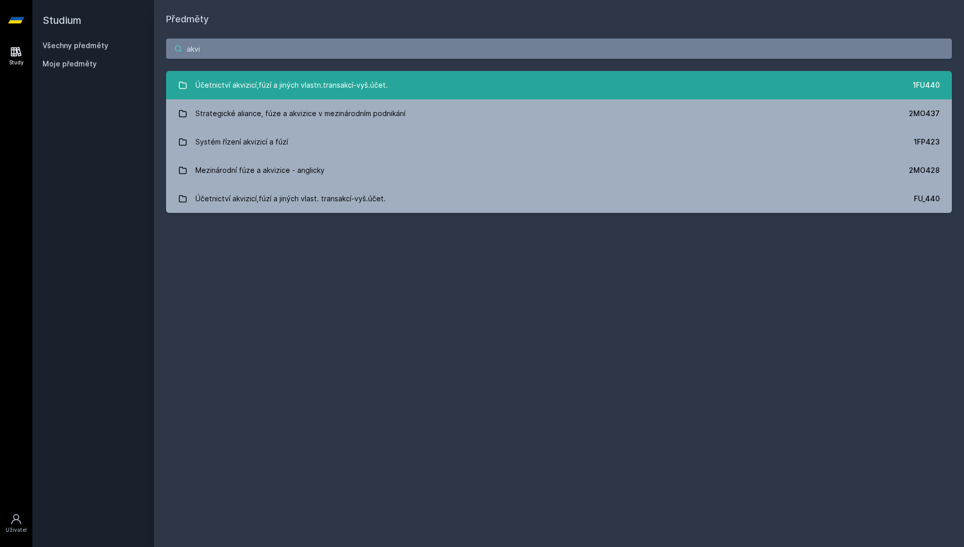 This screenshot has width=964, height=547. What do you see at coordinates (260, 170) in the screenshot?
I see `div: Mezinárodní fúze a akvizice - anglicky` at bounding box center [260, 170].